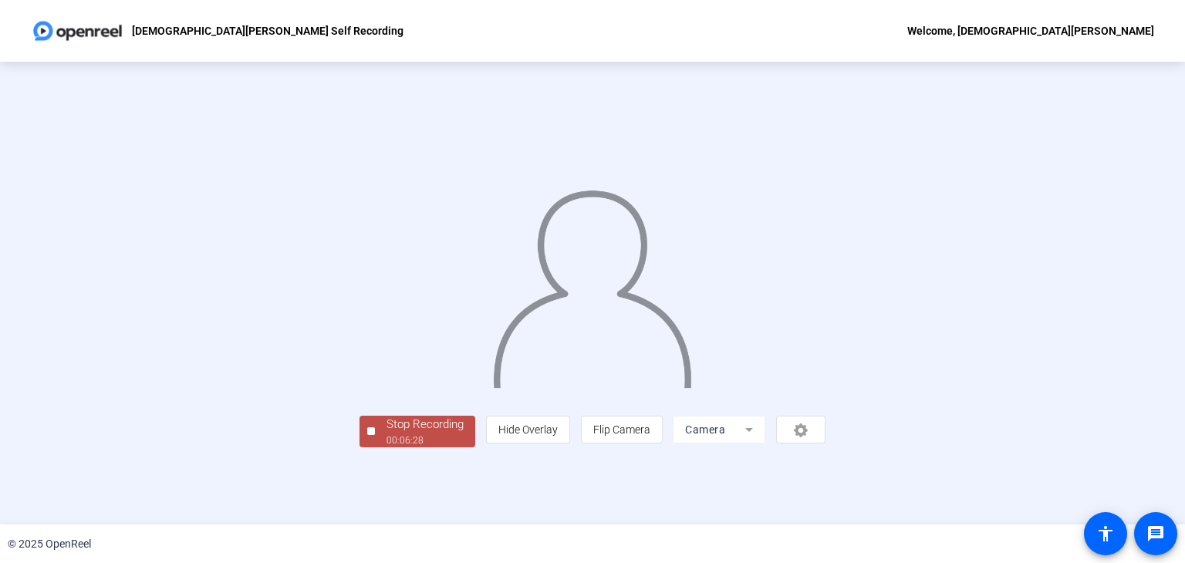 The image size is (1185, 563). I want to click on mat-icon: message, so click(1155, 534).